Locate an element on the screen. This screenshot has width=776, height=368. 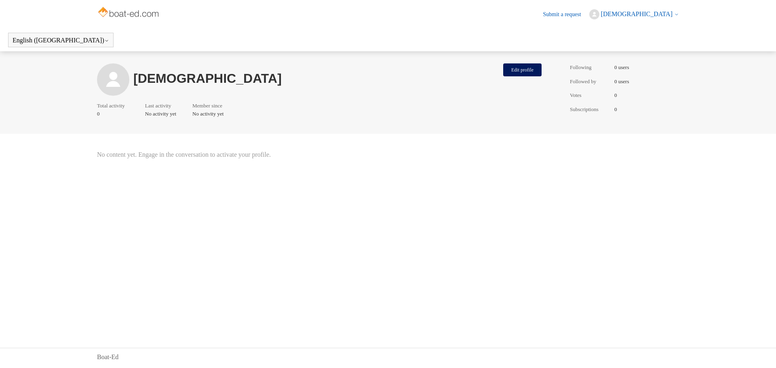
img: Boat-Ed Help Center home page is located at coordinates (129, 13).